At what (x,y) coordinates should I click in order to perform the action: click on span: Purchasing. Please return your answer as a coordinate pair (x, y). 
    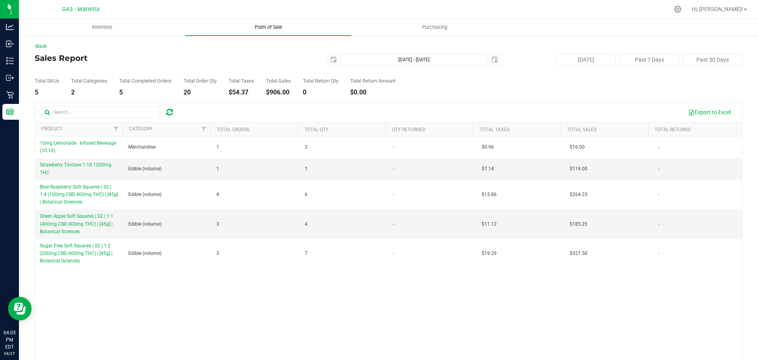
    Looking at the image, I should click on (435, 27).